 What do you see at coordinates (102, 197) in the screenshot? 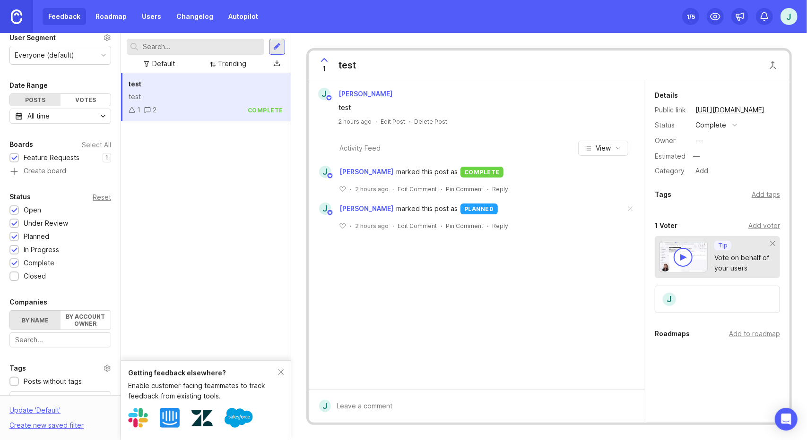
I see `div: Reset` at bounding box center [102, 197].